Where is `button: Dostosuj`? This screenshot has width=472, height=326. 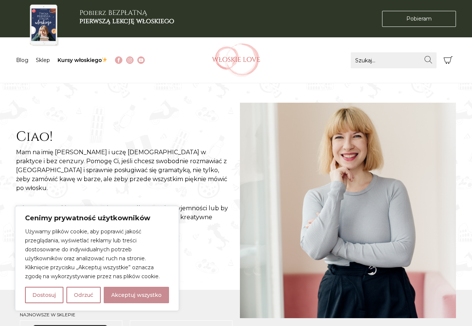 button: Dostosuj is located at coordinates (44, 295).